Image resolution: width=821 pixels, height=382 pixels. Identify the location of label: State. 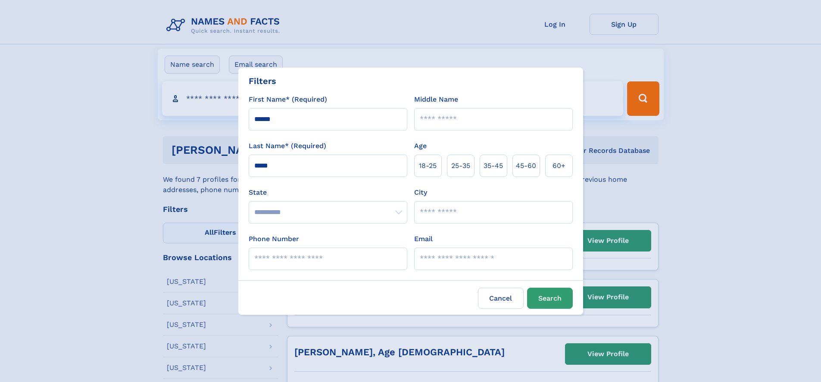
(328, 193).